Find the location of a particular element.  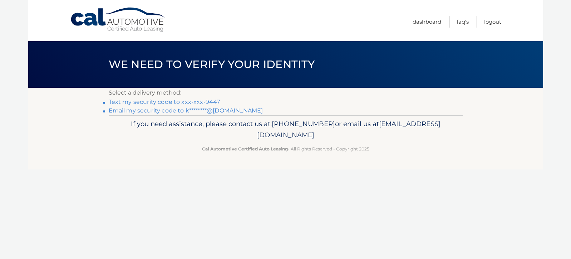

a: Logout is located at coordinates (493, 21).